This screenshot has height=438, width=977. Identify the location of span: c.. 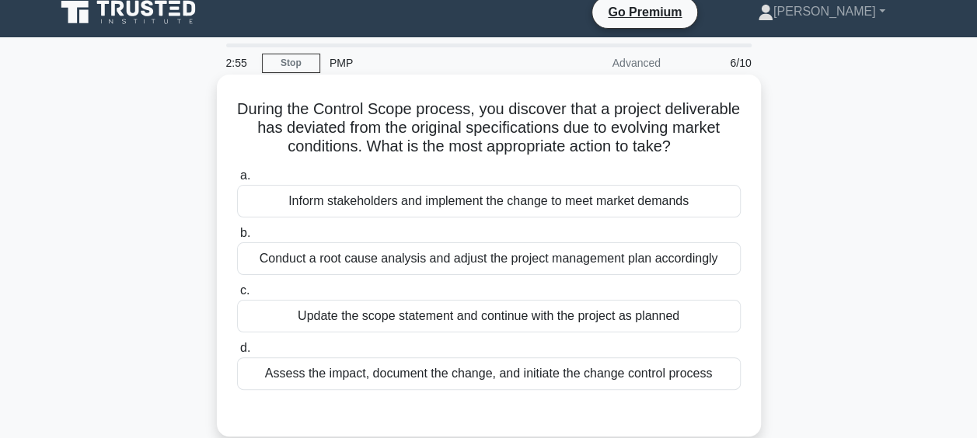
(245, 290).